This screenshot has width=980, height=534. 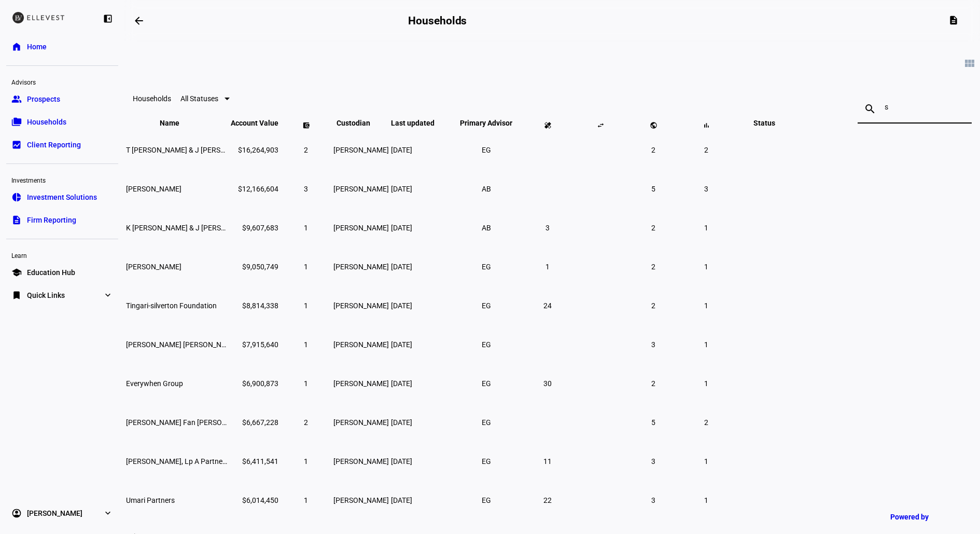 What do you see at coordinates (915, 107) in the screenshot?
I see `input: Search` at bounding box center [915, 107].